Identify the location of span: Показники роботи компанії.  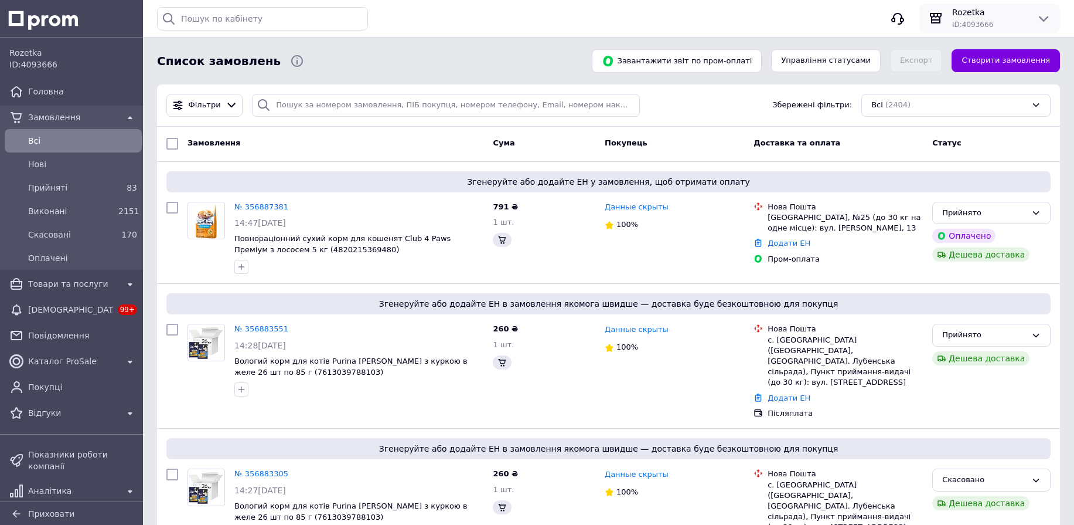
(83, 460).